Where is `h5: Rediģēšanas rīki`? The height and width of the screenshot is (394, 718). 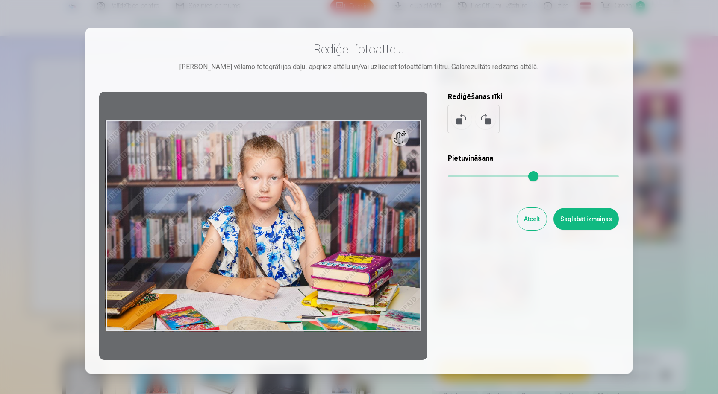 h5: Rediģēšanas rīki is located at coordinates (533, 97).